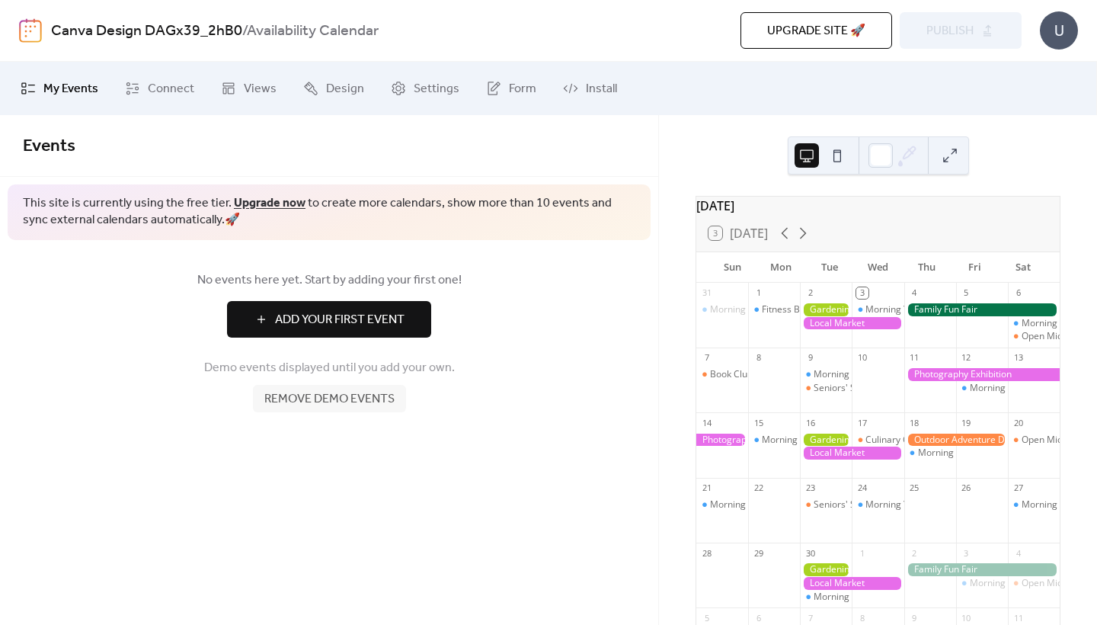 Image resolution: width=1097 pixels, height=625 pixels. What do you see at coordinates (816, 30) in the screenshot?
I see `button: Upgrade site 🚀` at bounding box center [816, 30].